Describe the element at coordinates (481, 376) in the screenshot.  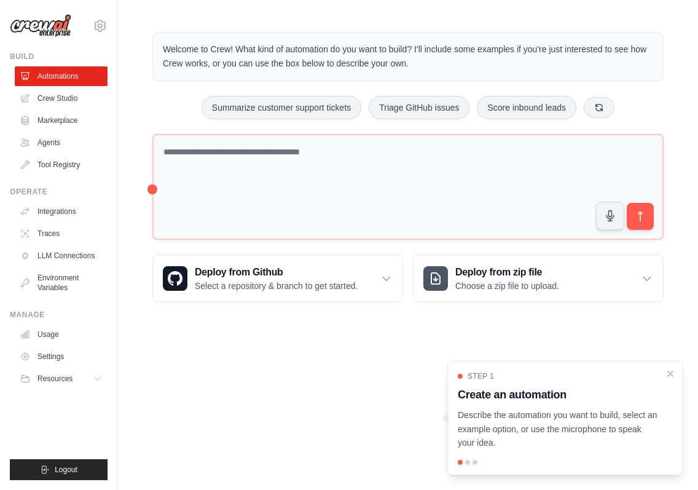
I see `span: Step 1` at that location.